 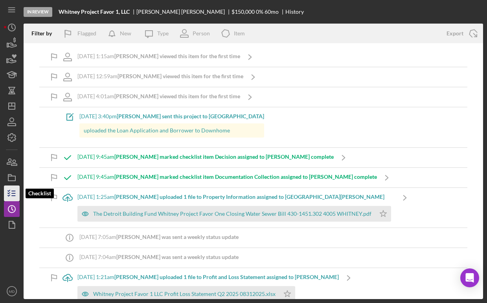 What do you see at coordinates (184, 294) in the screenshot?
I see `div: Whitney Project Favor 1 LLC Profit Loss Statement Q2 2025 08312025.xlsx` at bounding box center [184, 294].